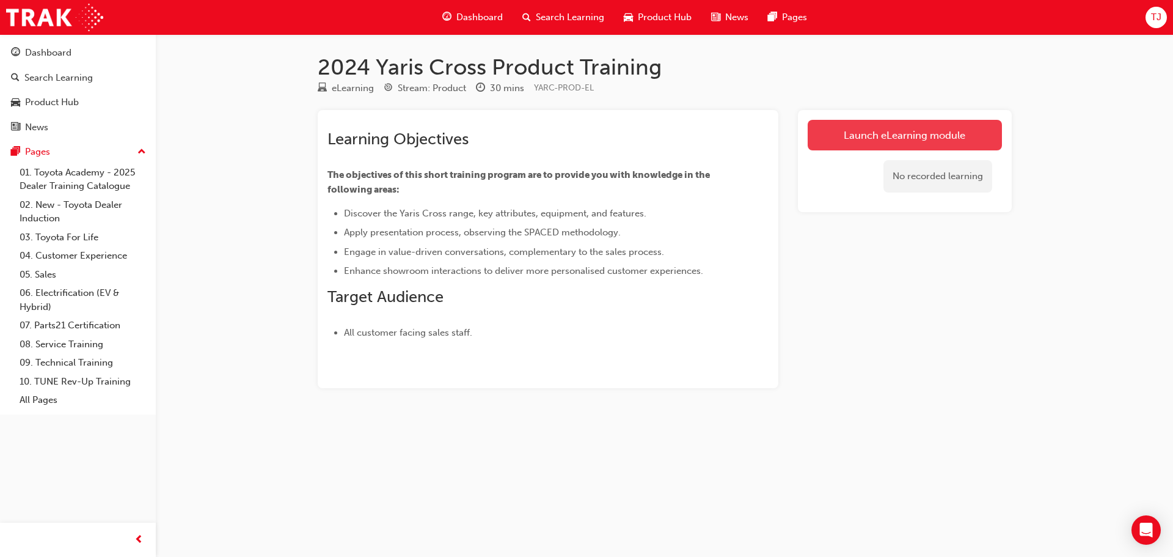 The width and height of the screenshot is (1173, 557). I want to click on a: News, so click(78, 127).